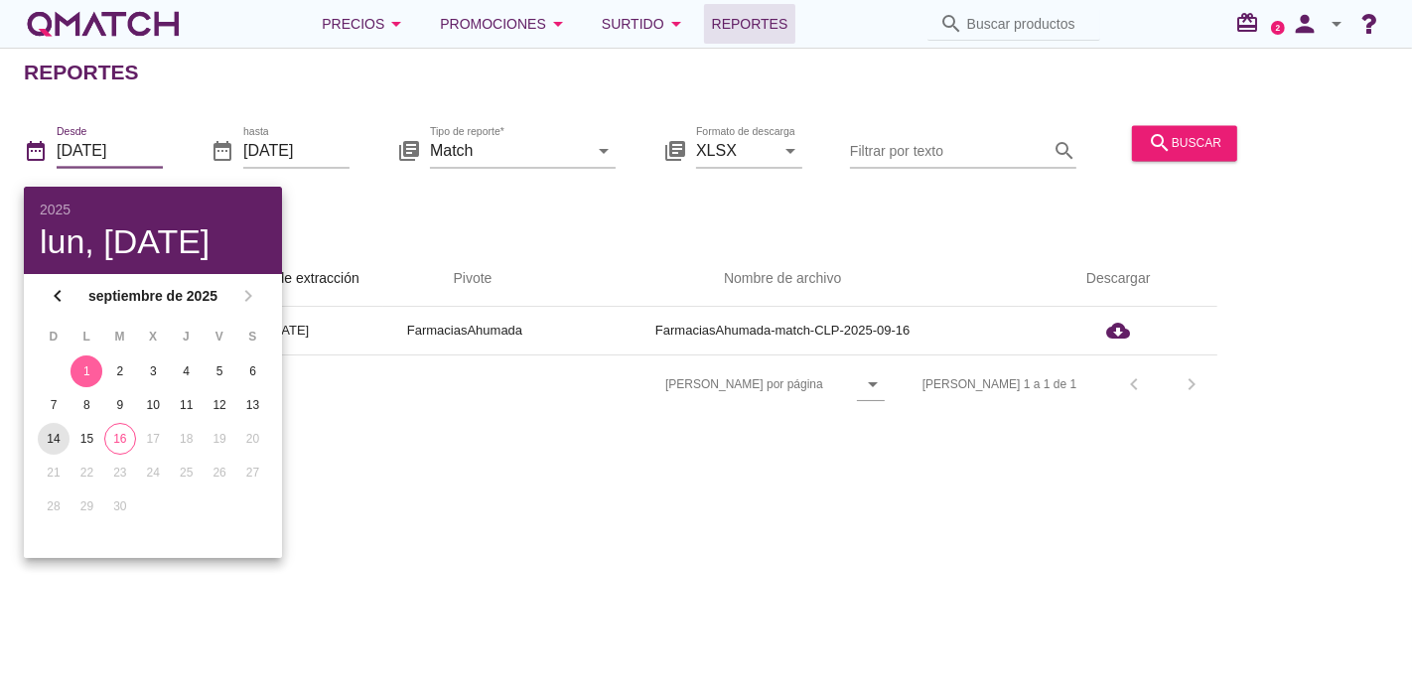  I want to click on div: 14, so click(54, 439).